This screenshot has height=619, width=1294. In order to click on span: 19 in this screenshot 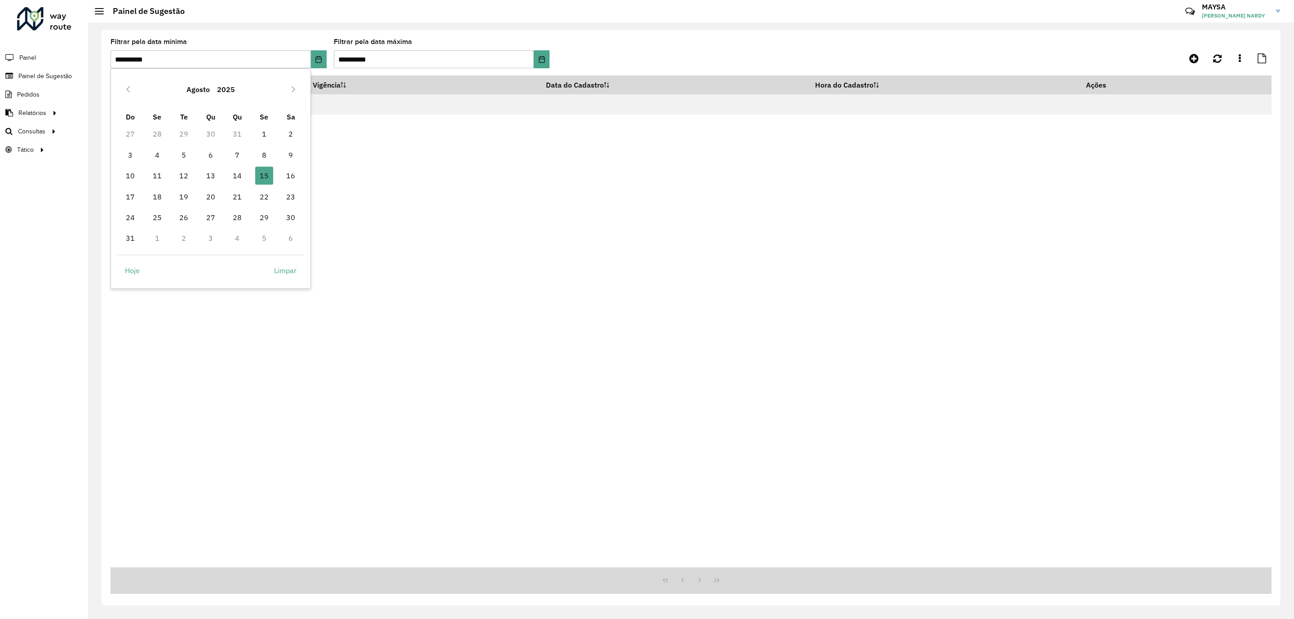, I will do `click(184, 197)`.